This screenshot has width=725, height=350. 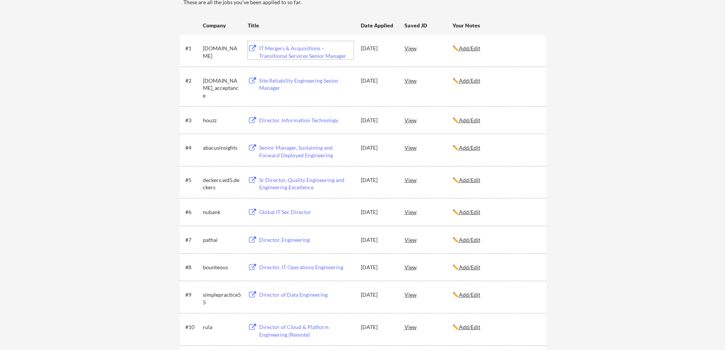 I want to click on div: Your Notes, so click(x=496, y=26).